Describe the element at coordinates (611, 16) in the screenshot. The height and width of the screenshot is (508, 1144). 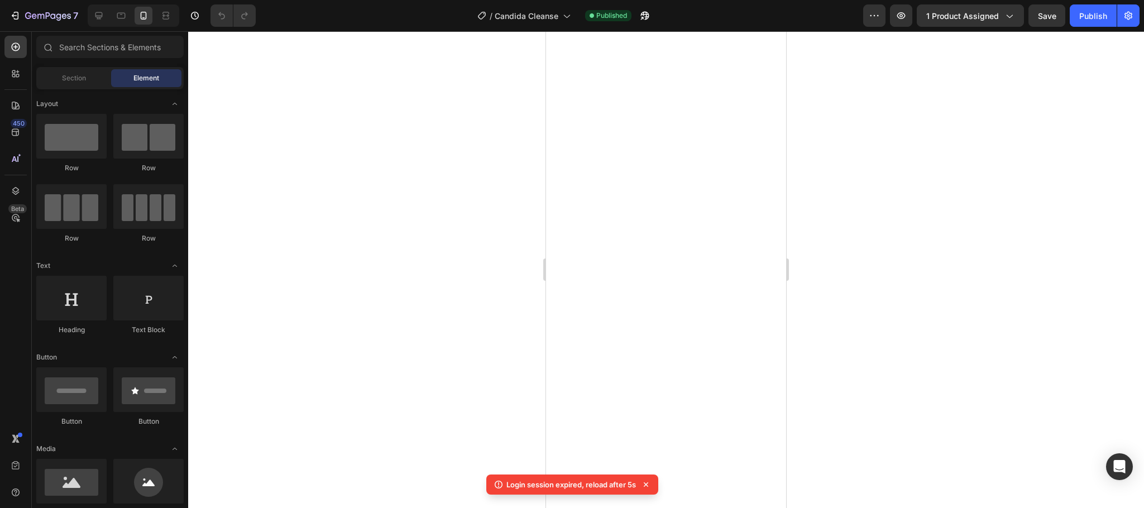
I see `span: Published` at that location.